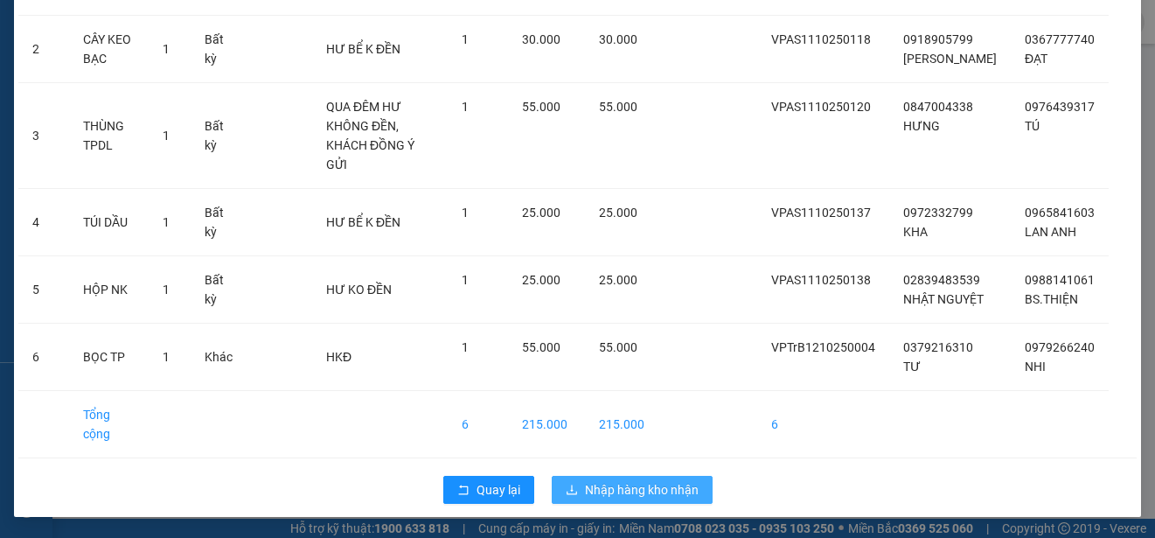 The width and height of the screenshot is (1155, 538). What do you see at coordinates (44, 49) in the screenshot?
I see `td: 2` at bounding box center [44, 49].